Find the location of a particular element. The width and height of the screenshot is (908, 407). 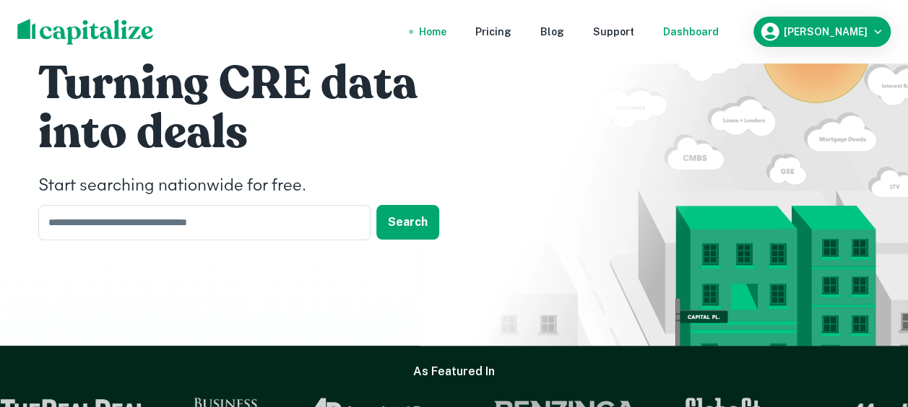

div: Chat Widget is located at coordinates (872, 327).